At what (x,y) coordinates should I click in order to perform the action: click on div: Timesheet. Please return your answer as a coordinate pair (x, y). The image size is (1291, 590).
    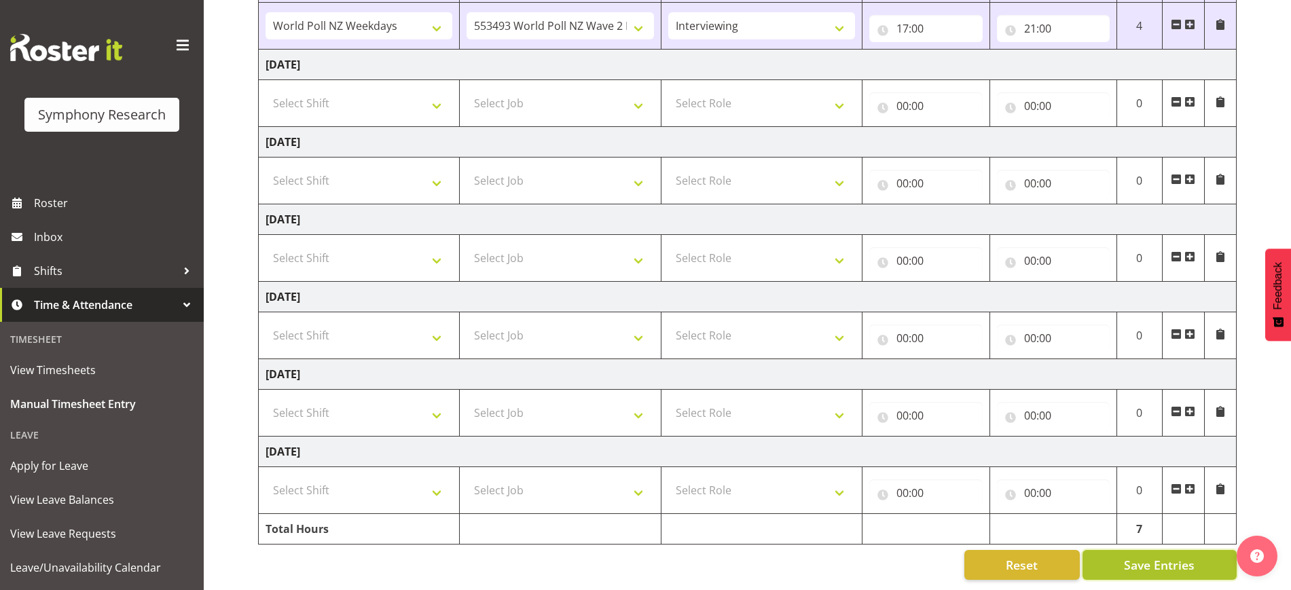
    Looking at the image, I should click on (102, 339).